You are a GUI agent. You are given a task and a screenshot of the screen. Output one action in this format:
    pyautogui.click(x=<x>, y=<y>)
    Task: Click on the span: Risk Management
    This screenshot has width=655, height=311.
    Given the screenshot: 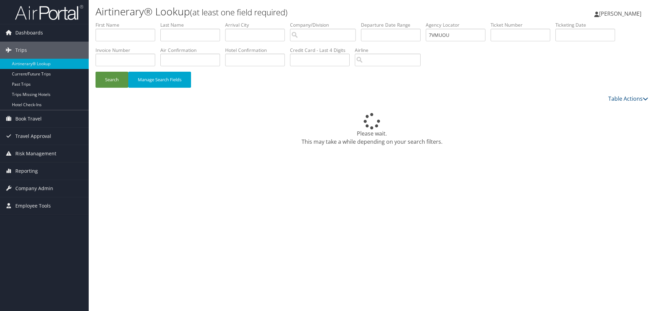 What is the action you would take?
    pyautogui.click(x=36, y=153)
    